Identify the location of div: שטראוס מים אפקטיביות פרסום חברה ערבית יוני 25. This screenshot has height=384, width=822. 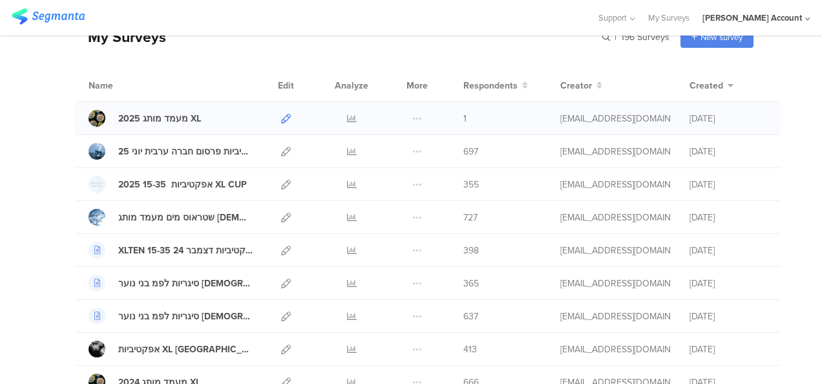
(185, 151).